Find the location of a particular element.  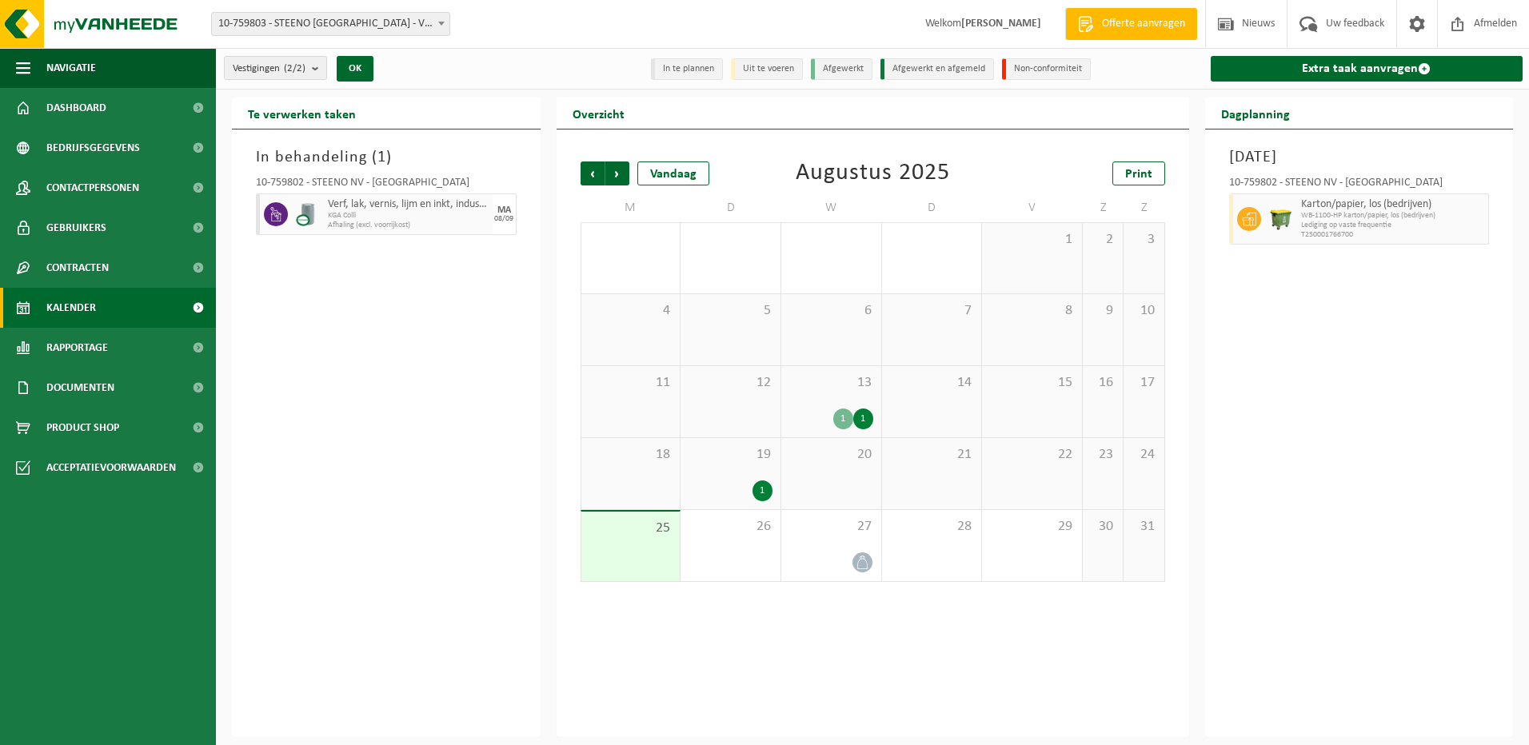

div: MA is located at coordinates (504, 210).